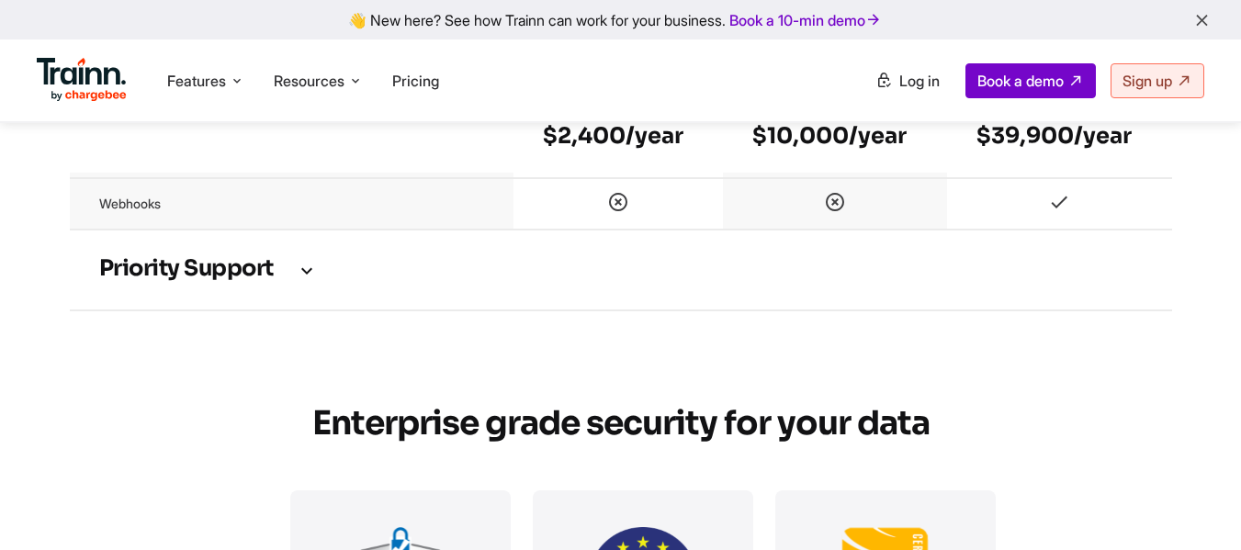 The image size is (1241, 550). Describe the element at coordinates (805, 20) in the screenshot. I see `a: Book a 10-min demo` at that location.